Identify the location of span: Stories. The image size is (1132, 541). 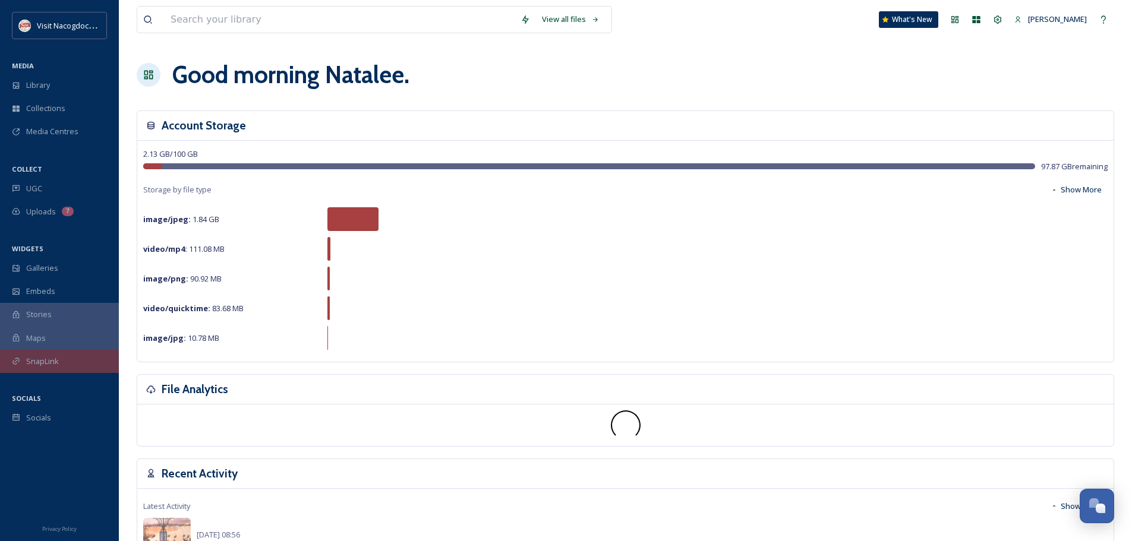
(39, 314).